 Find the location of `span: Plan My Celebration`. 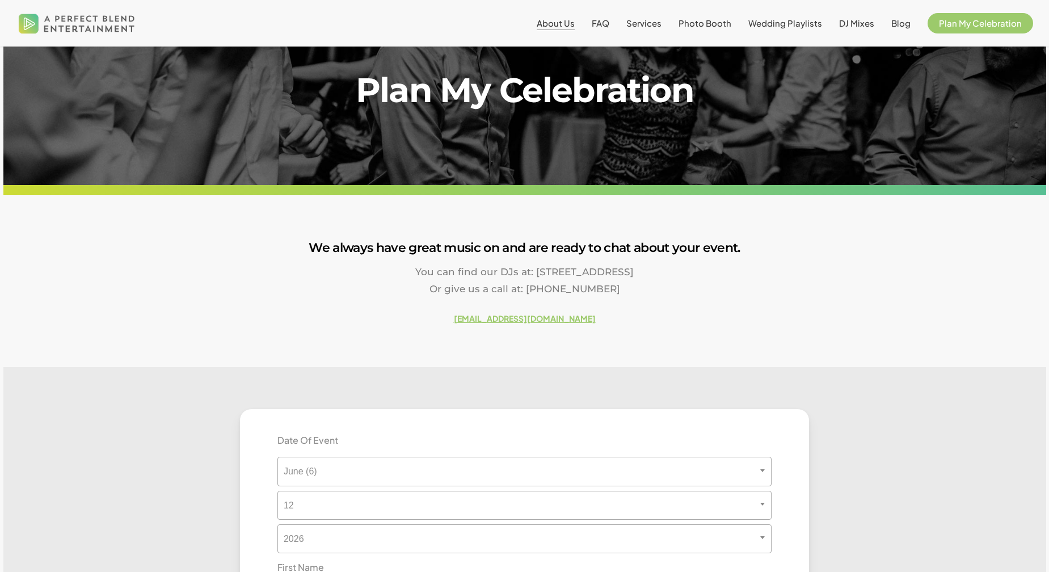

span: Plan My Celebration is located at coordinates (981, 23).